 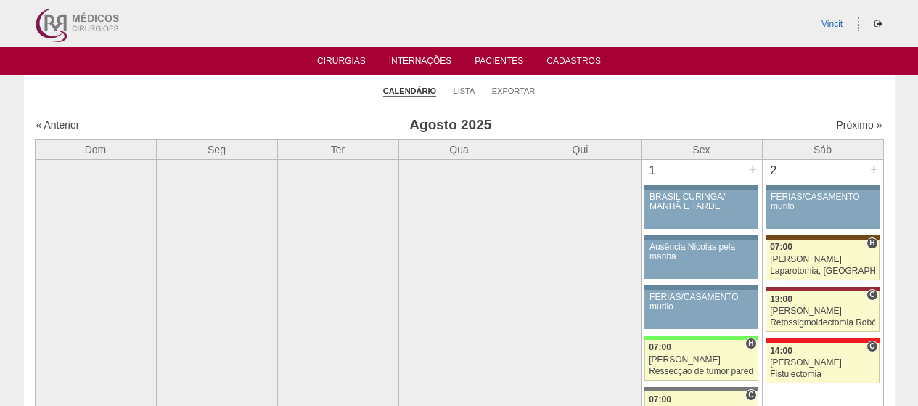 I want to click on a: Internações, so click(x=420, y=63).